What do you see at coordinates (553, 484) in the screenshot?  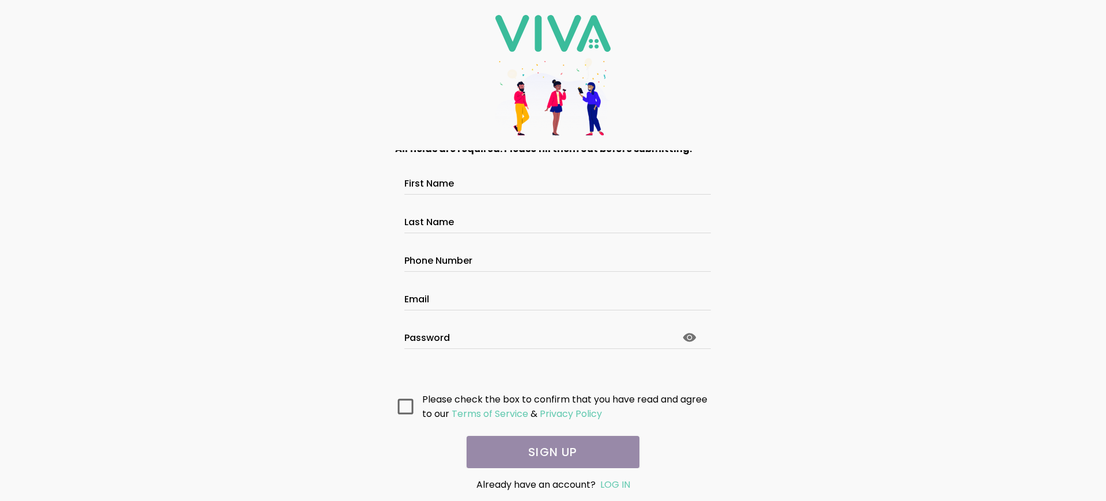 I see `div: Already have an account?` at bounding box center [553, 484].